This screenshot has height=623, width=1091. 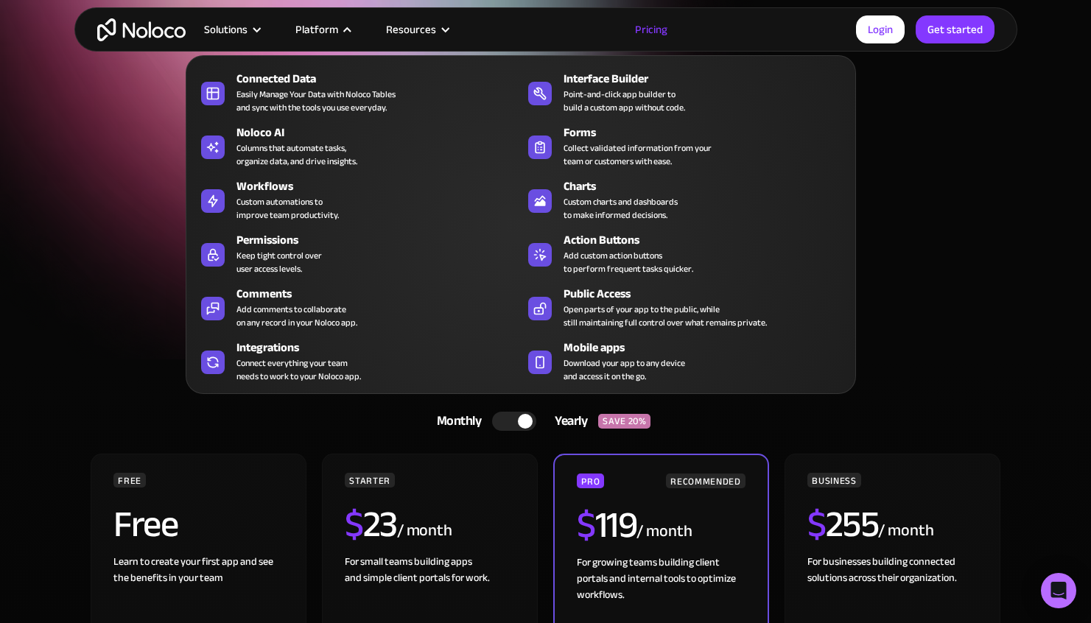 What do you see at coordinates (665, 316) in the screenshot?
I see `div: Open parts of your app to the public, while still maintaining full control over what remains priv...` at bounding box center [665, 316].